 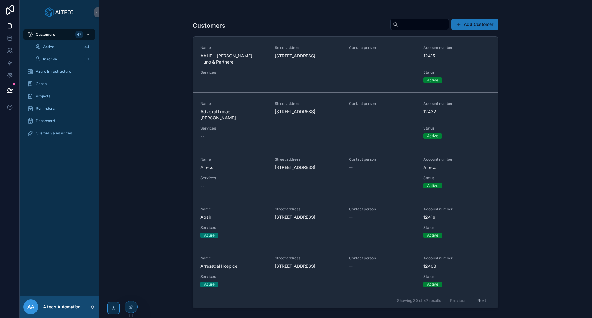 What do you see at coordinates (59, 84) in the screenshot?
I see `a: Cases` at bounding box center [59, 84].